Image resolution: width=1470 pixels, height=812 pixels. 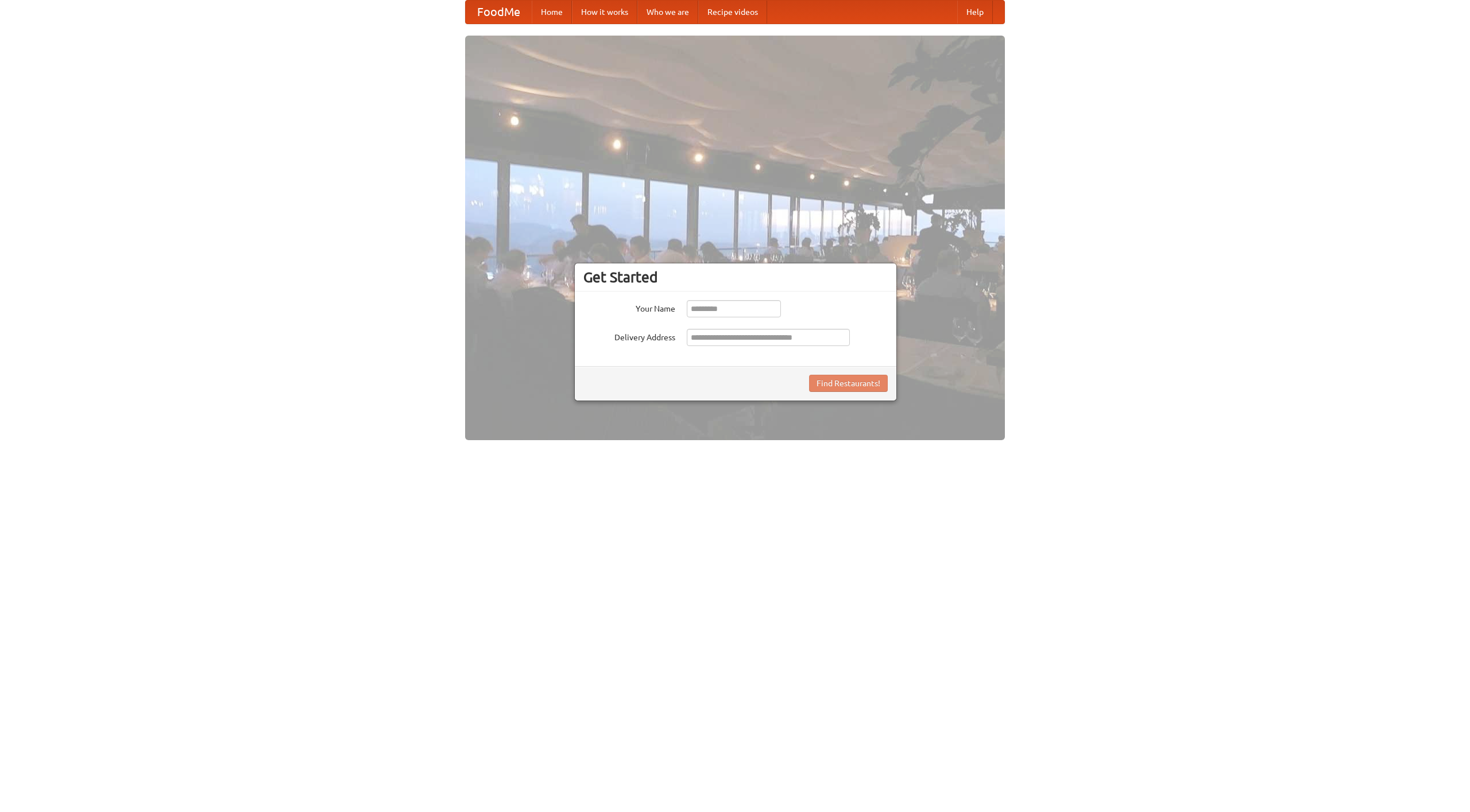 I want to click on a: Recipe videos, so click(x=732, y=12).